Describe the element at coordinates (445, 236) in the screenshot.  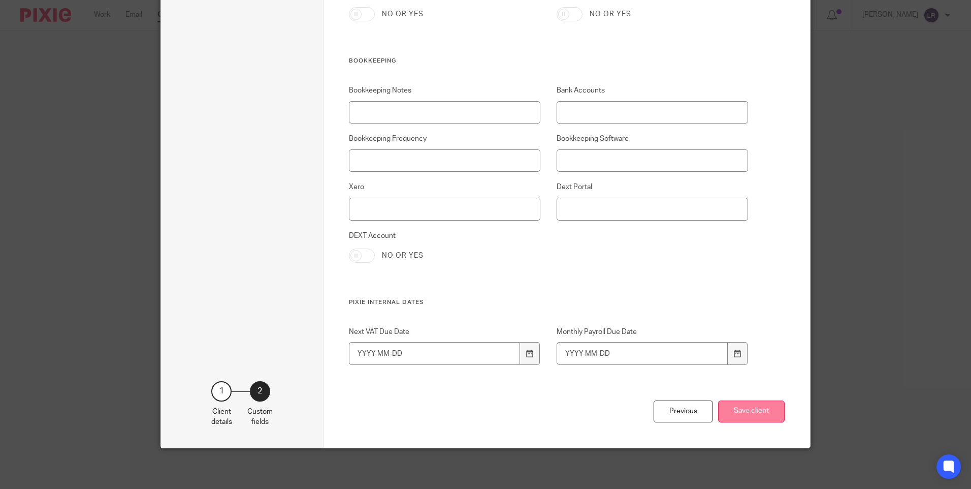
I see `label: DEXT Account` at that location.